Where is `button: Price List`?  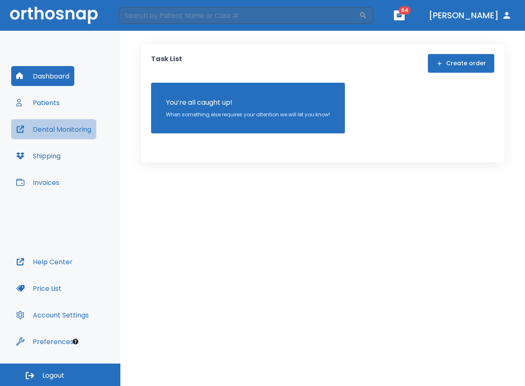
button: Price List is located at coordinates (39, 288).